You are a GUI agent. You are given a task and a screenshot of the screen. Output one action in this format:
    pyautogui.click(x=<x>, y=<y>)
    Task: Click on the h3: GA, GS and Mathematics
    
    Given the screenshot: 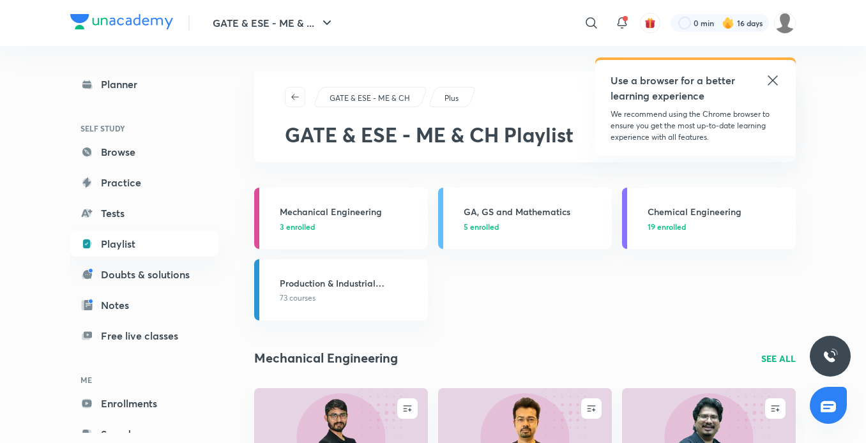 What is the action you would take?
    pyautogui.click(x=534, y=211)
    